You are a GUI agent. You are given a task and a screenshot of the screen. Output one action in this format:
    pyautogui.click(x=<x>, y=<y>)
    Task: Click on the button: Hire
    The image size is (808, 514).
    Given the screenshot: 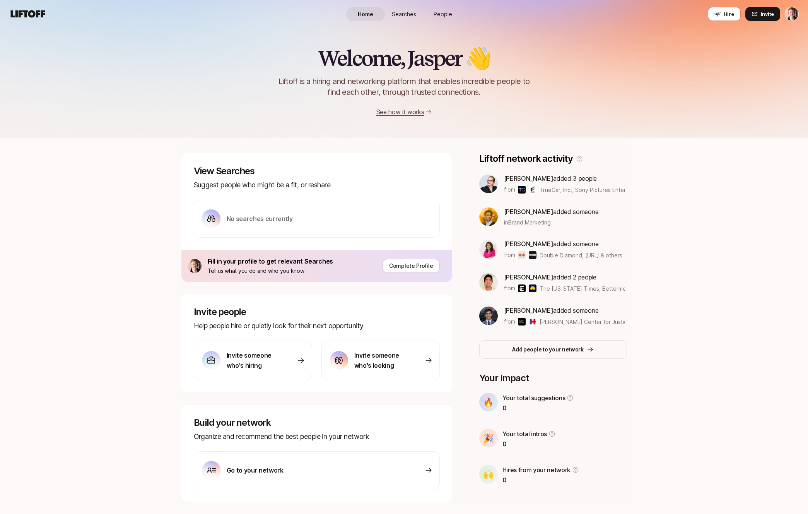 What is the action you would take?
    pyautogui.click(x=724, y=14)
    